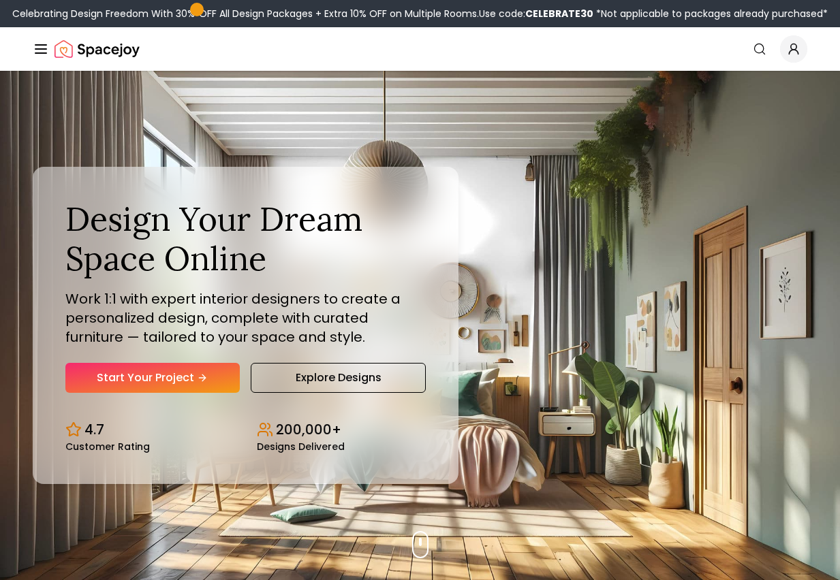  Describe the element at coordinates (711, 14) in the screenshot. I see `span: *Not applicable to packages already purchased*` at that location.